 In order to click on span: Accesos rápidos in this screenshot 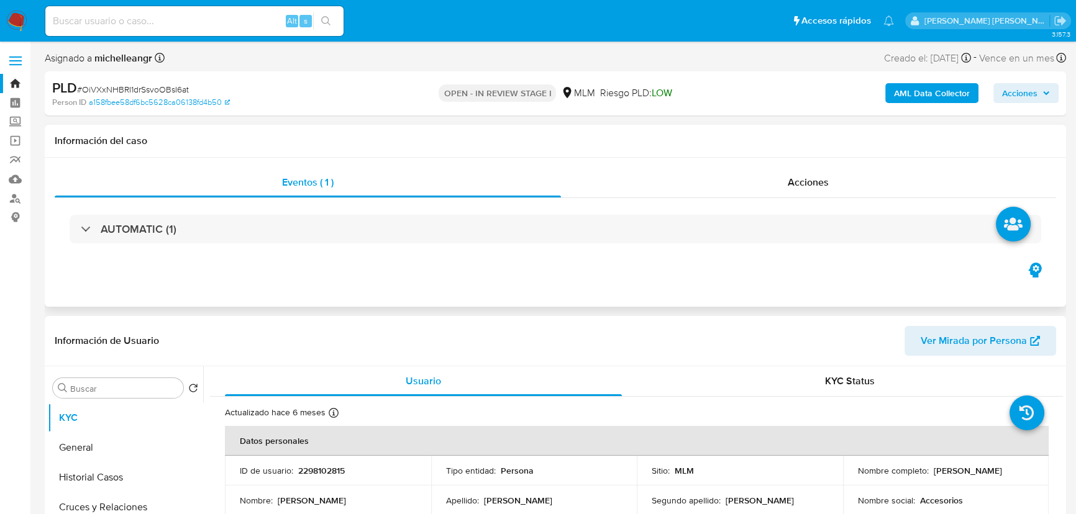, I will do `click(836, 21)`.